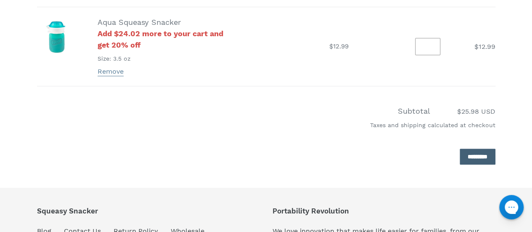 Image resolution: width=532 pixels, height=232 pixels. I want to click on dd: $12.99, so click(300, 46).